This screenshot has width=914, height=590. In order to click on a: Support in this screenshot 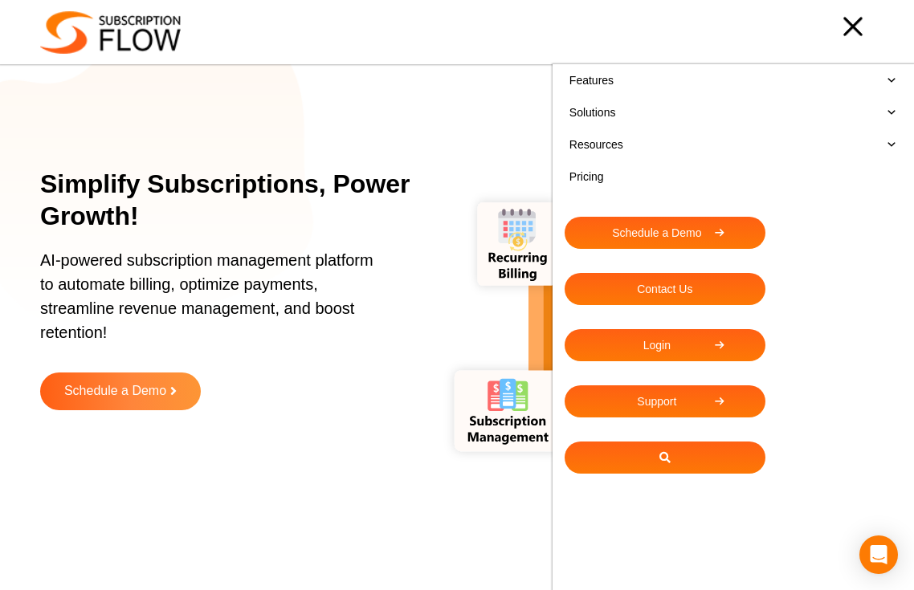, I will do `click(665, 402)`.